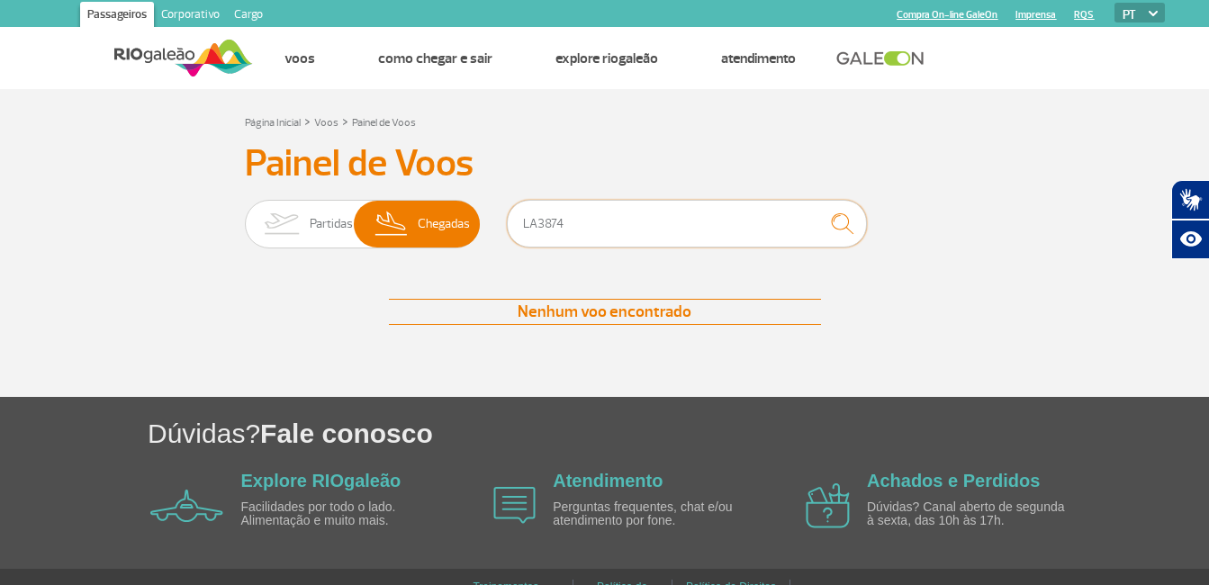 This screenshot has width=1209, height=585. I want to click on a: Corporativo, so click(190, 16).